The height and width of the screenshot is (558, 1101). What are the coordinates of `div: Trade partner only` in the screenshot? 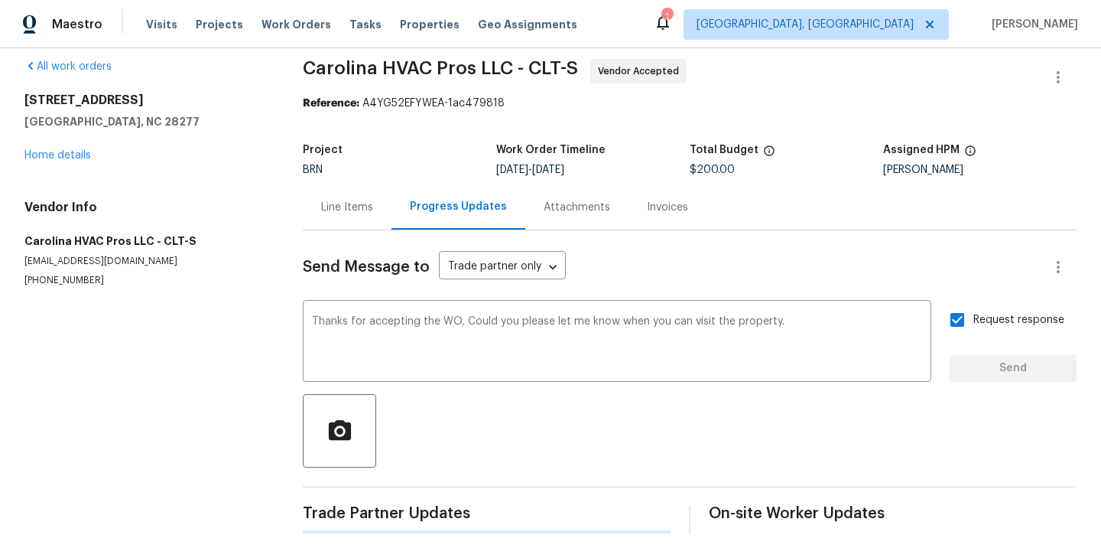 It's located at (503, 267).